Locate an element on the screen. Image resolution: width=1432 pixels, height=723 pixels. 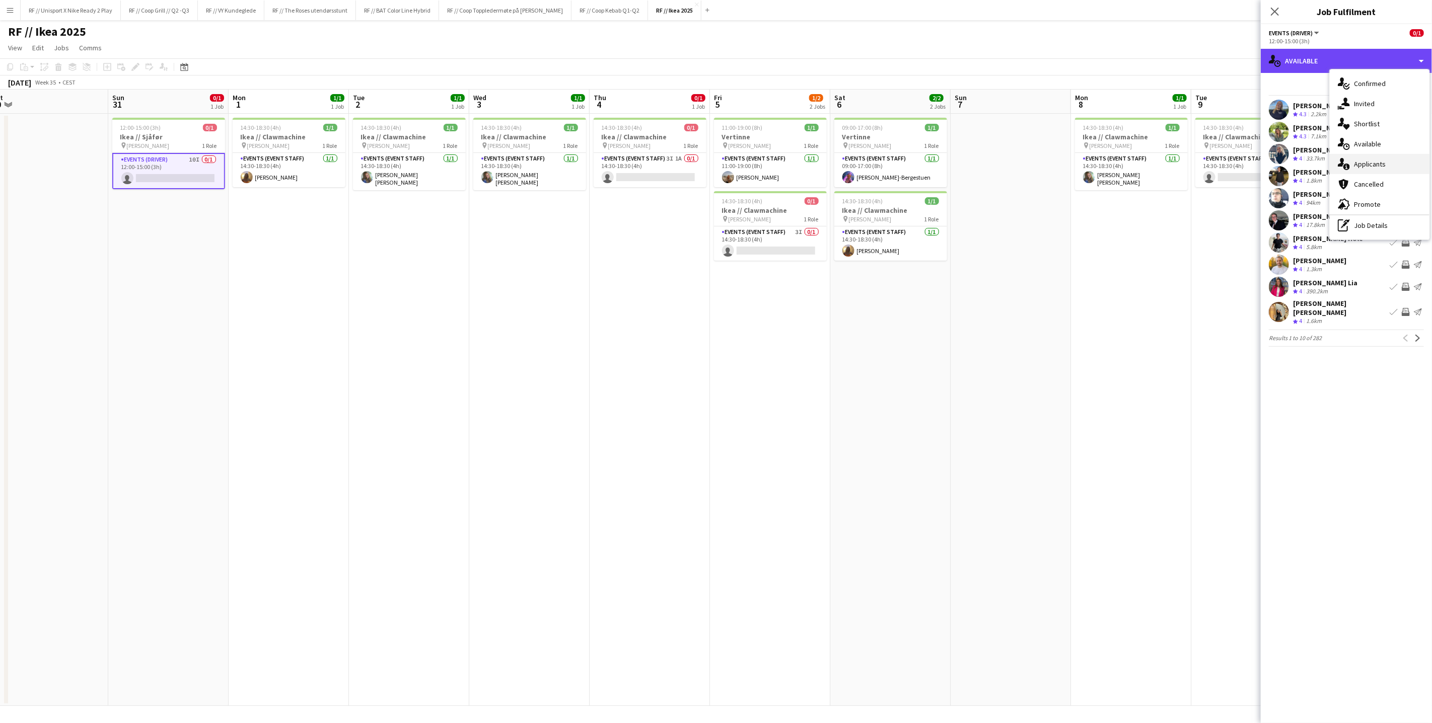
button: RF // Unisport X Nike Ready 2 Play is located at coordinates (70, 10).